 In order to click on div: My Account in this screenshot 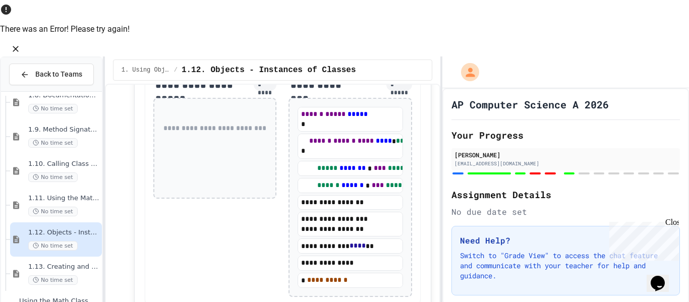, I will do `click(466, 72)`.